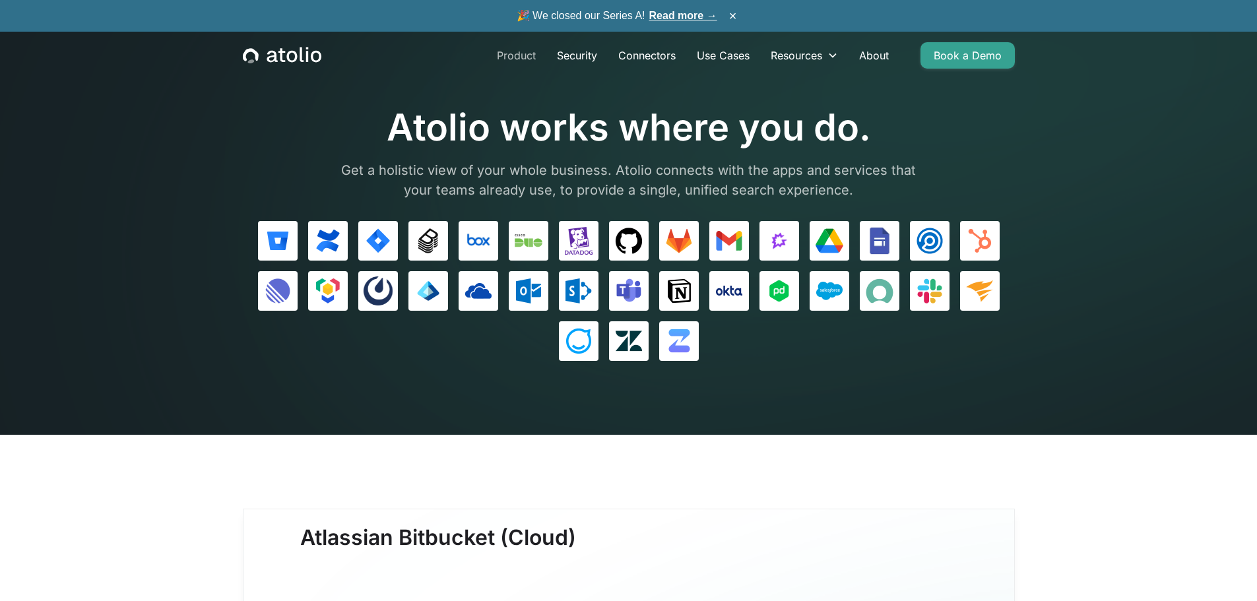 The width and height of the screenshot is (1257, 601). I want to click on a: Connectors, so click(647, 55).